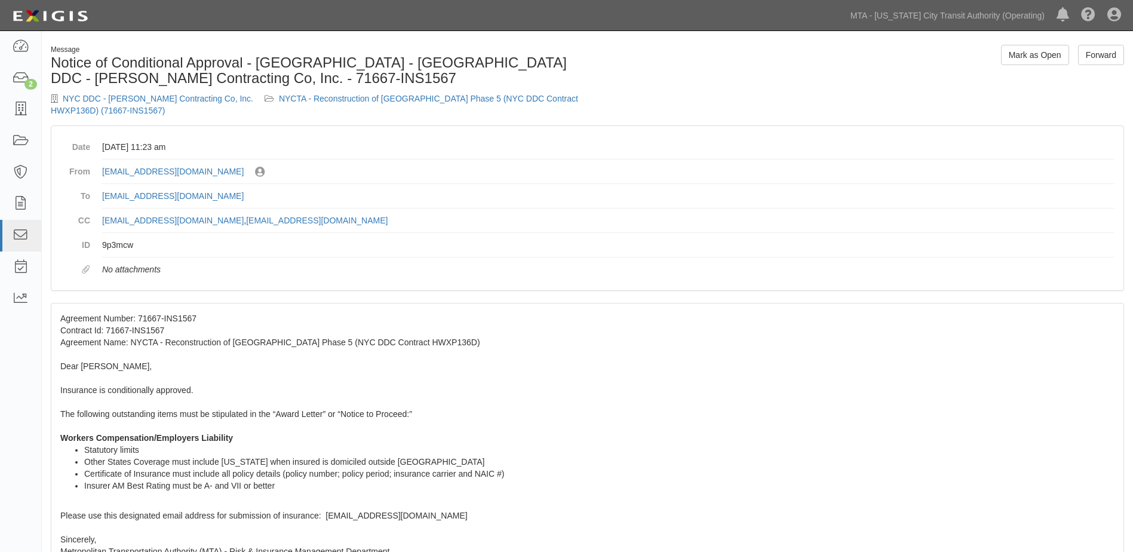 The image size is (1133, 552). Describe the element at coordinates (146, 438) in the screenshot. I see `strong: Workers Compensation/Employers Liability` at that location.